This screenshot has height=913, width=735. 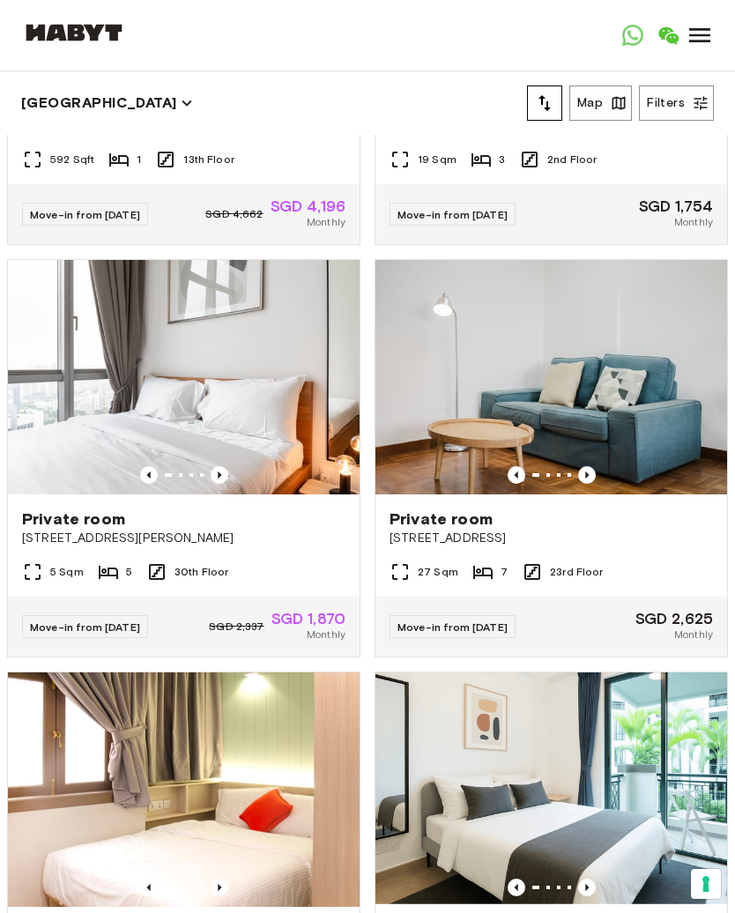 What do you see at coordinates (576, 572) in the screenshot?
I see `span: 23rd Floor` at bounding box center [576, 572].